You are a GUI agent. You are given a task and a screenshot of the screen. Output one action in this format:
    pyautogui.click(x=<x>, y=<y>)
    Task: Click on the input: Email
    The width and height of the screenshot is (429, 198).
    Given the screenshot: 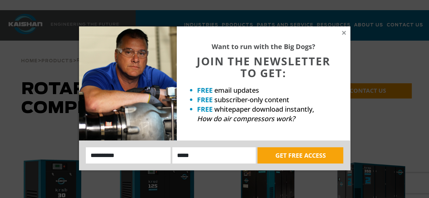 What is the action you would take?
    pyautogui.click(x=214, y=156)
    